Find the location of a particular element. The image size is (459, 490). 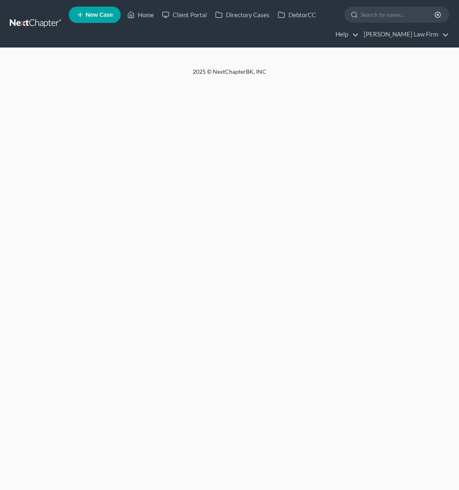

span: New Case is located at coordinates (99, 15).